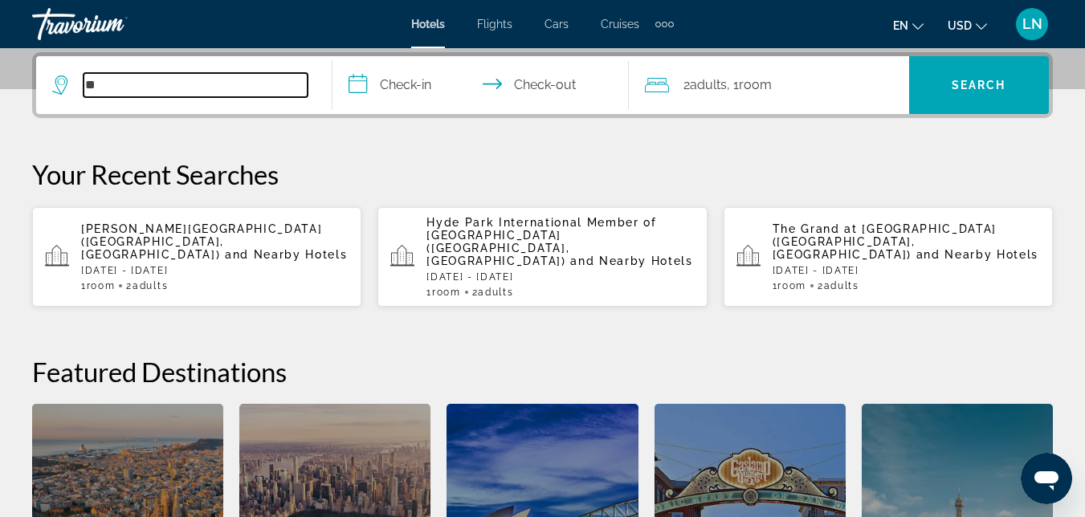 This screenshot has height=517, width=1085. What do you see at coordinates (664, 24) in the screenshot?
I see `button: Extra navigation items` at bounding box center [664, 24].